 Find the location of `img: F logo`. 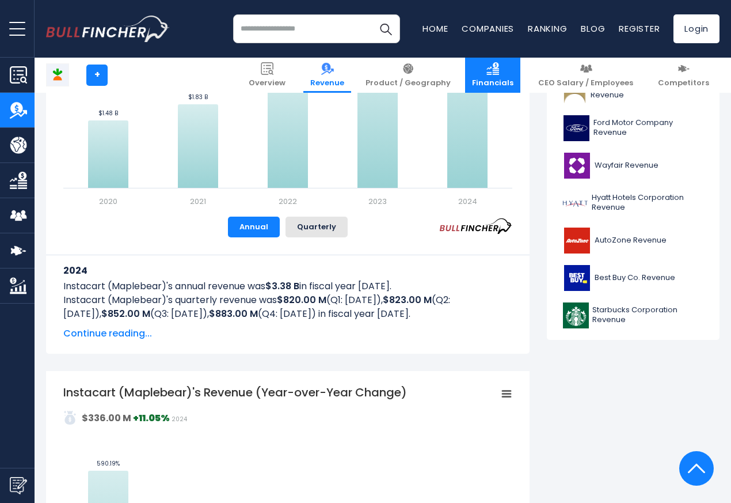

img: F logo is located at coordinates (576, 128).